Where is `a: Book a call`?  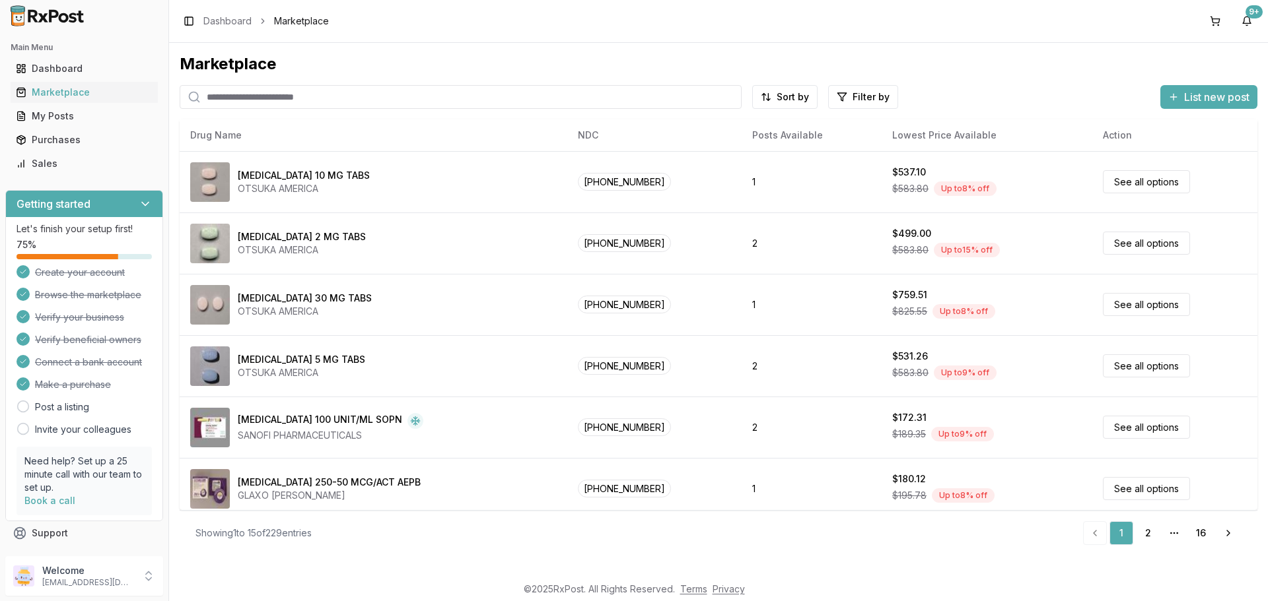
a: Book a call is located at coordinates (50, 500).